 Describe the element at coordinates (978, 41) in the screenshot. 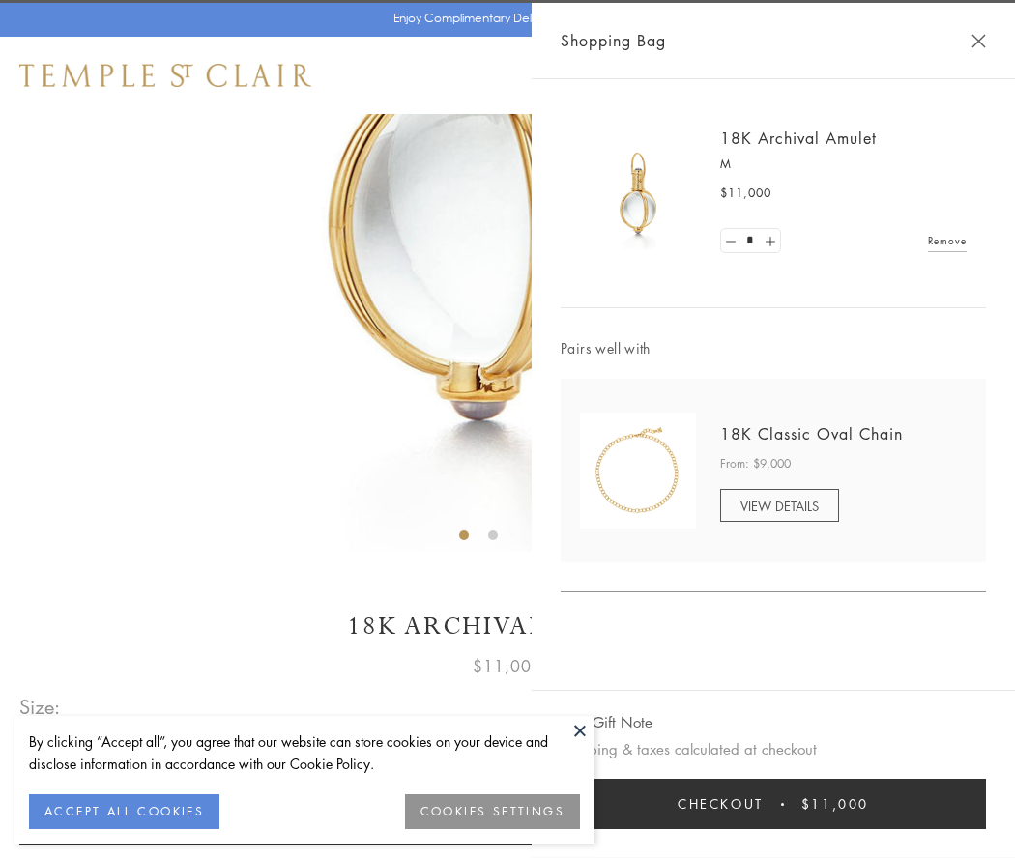

I see `button: Close Shopping Bag` at that location.